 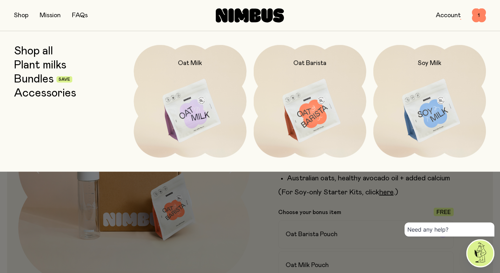 What do you see at coordinates (479, 15) in the screenshot?
I see `span: 1` at bounding box center [479, 15].